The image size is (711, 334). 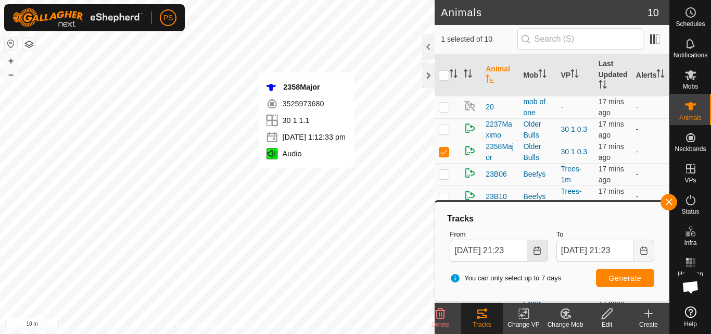 I want to click on div: mob of one, so click(x=538, y=107).